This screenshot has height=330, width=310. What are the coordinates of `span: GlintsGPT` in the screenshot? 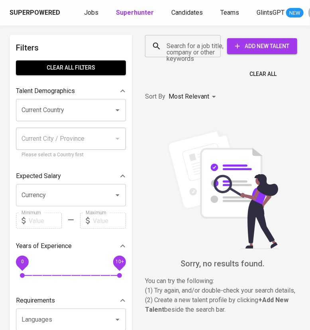 It's located at (270, 12).